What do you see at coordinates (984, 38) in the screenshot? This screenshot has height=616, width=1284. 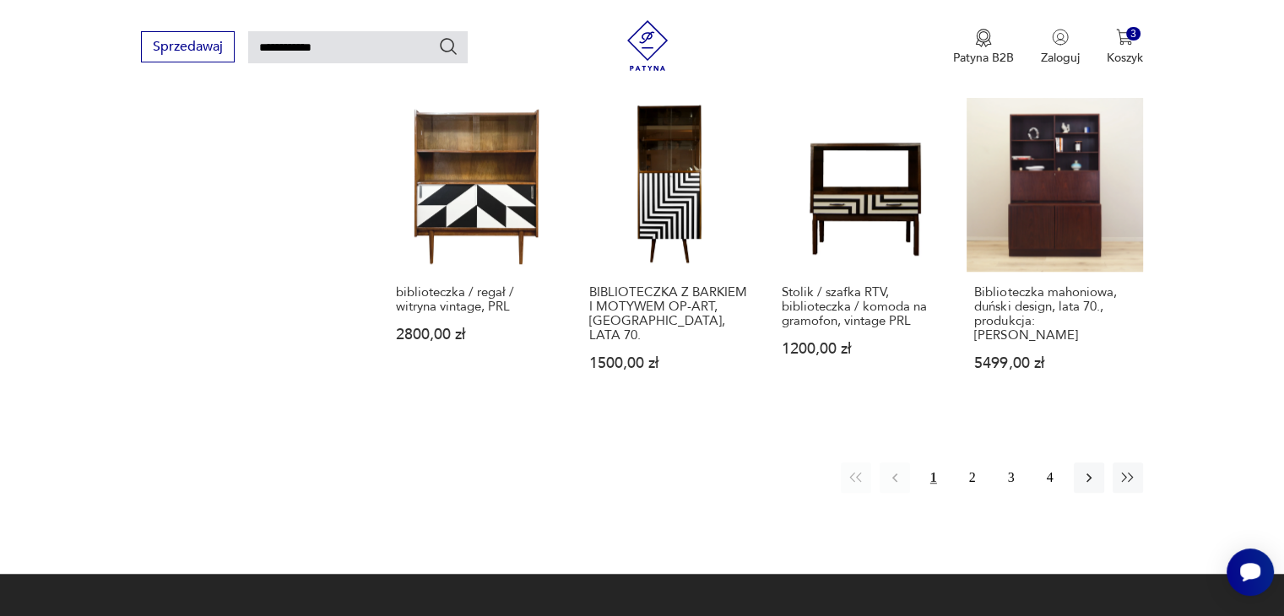 I see `img: Ikona medalu` at bounding box center [984, 38].